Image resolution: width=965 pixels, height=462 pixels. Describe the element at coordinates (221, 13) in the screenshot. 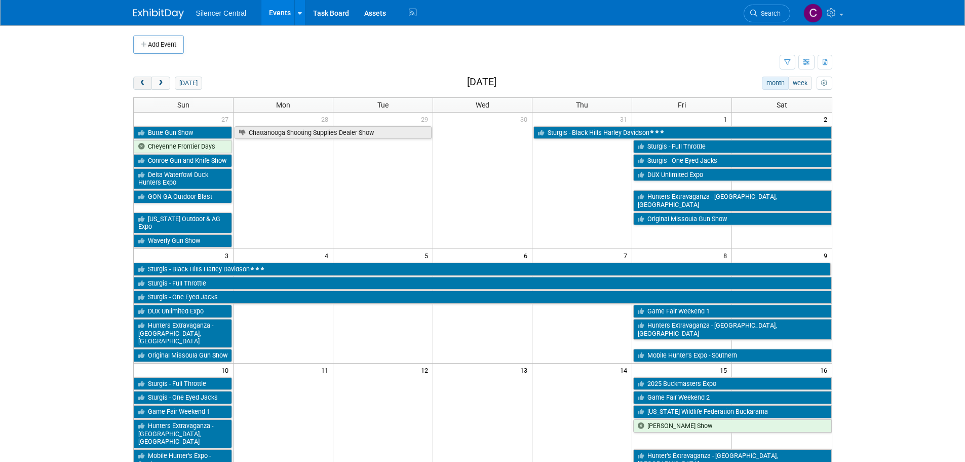

I see `span: Silencer Central` at that location.